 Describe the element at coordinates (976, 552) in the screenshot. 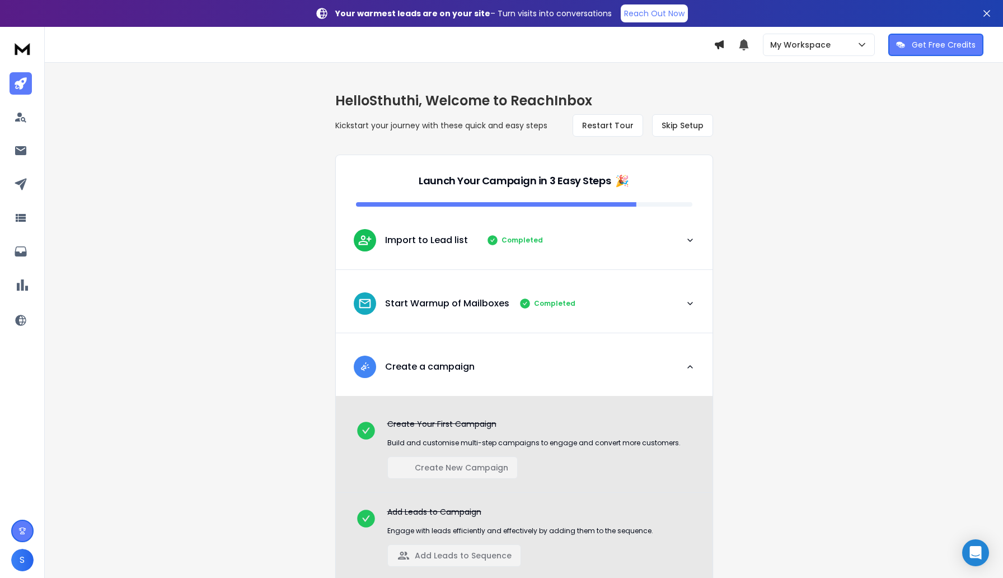

I see `div: Open Intercom Messenger` at that location.